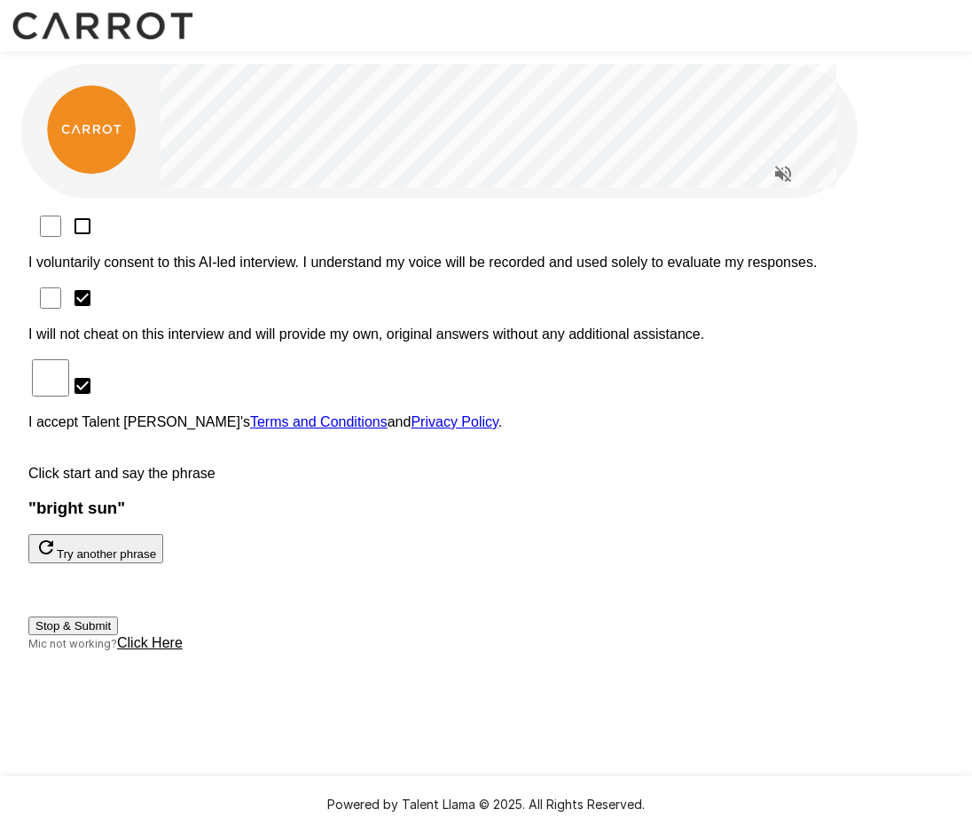  What do you see at coordinates (150, 642) in the screenshot?
I see `u: Click Here` at bounding box center [150, 642].